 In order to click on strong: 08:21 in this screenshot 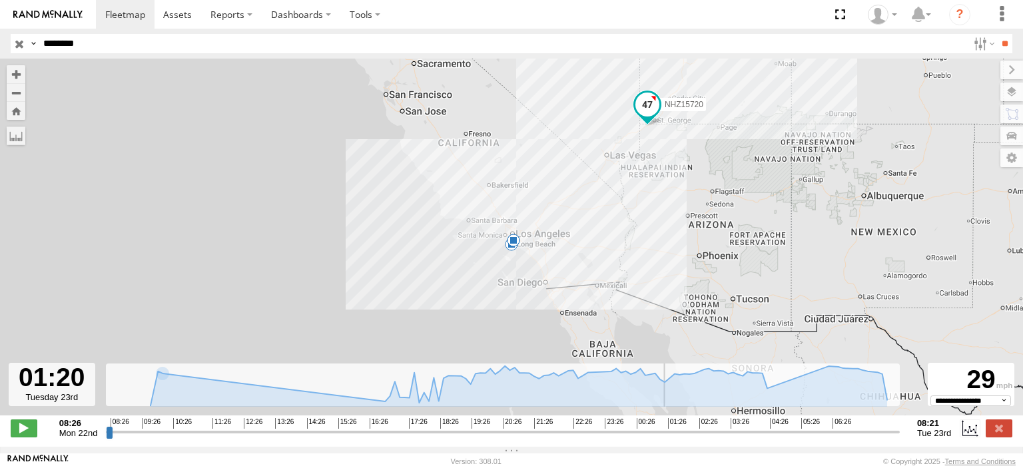, I will do `click(934, 423)`.